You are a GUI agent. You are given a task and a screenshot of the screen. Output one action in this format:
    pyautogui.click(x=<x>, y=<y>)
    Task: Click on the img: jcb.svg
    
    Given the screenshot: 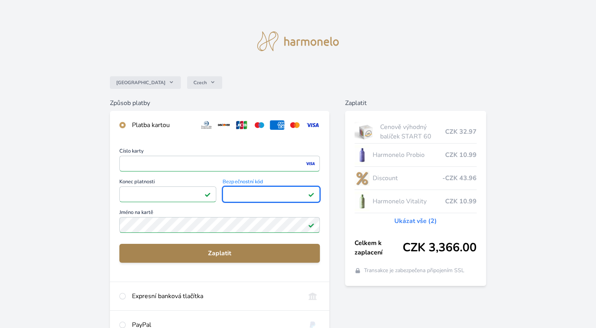 What is the action you would take?
    pyautogui.click(x=241, y=125)
    